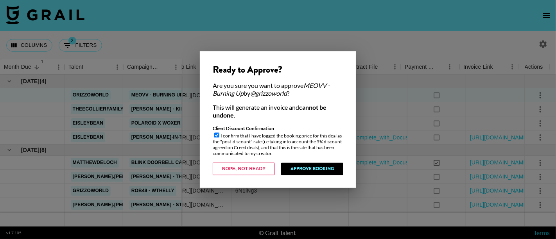 The image size is (556, 239). Describe the element at coordinates (271, 90) in the screenshot. I see `em: MEOVV - Burning Up` at that location.